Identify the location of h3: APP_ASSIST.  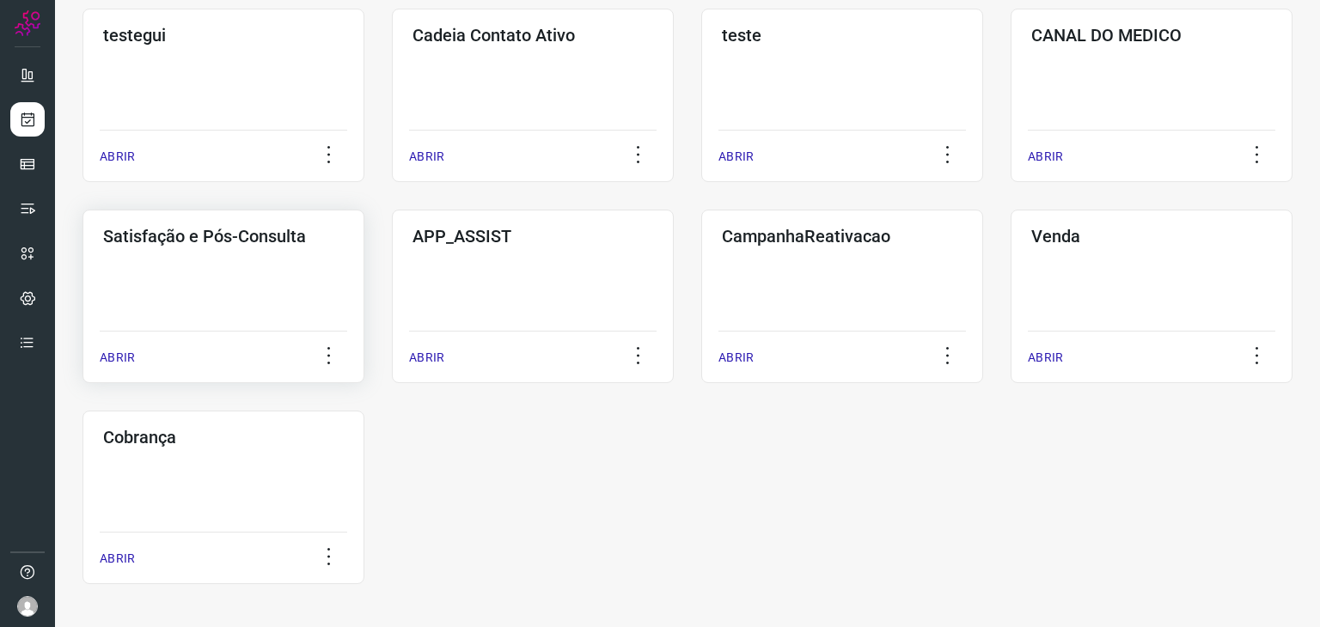
(533, 236).